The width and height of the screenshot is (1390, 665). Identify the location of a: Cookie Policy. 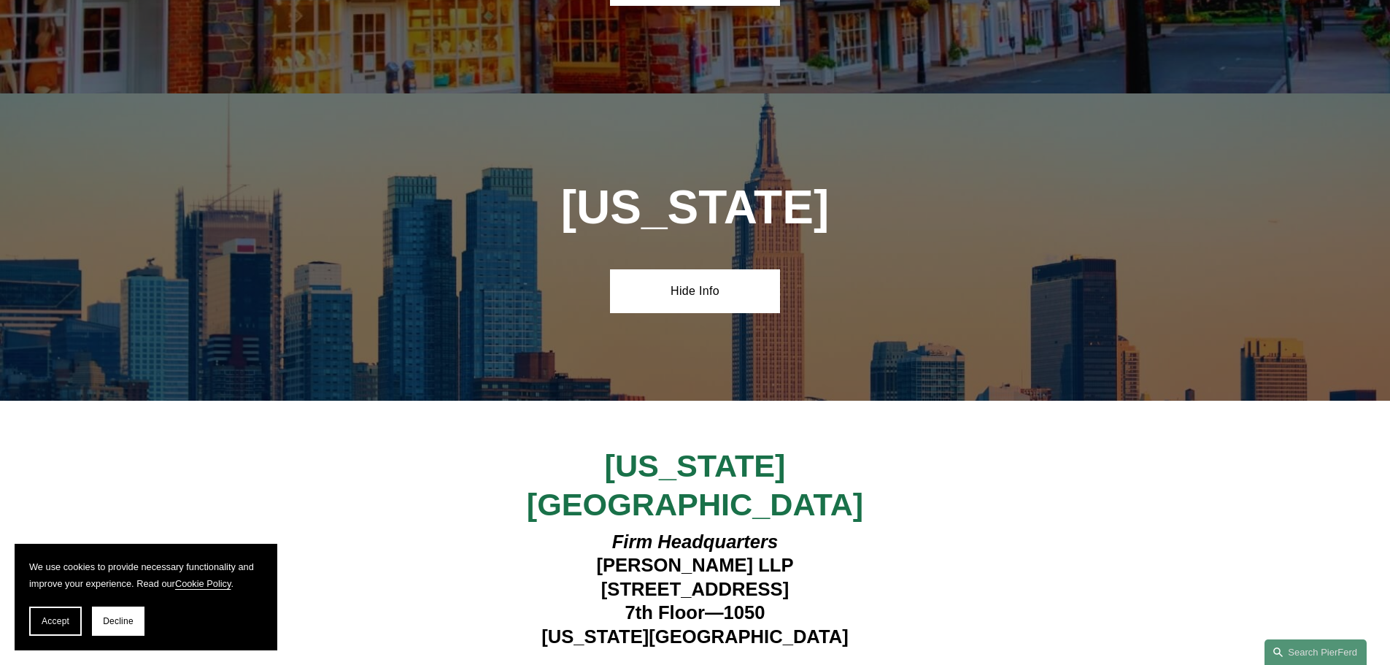
(203, 583).